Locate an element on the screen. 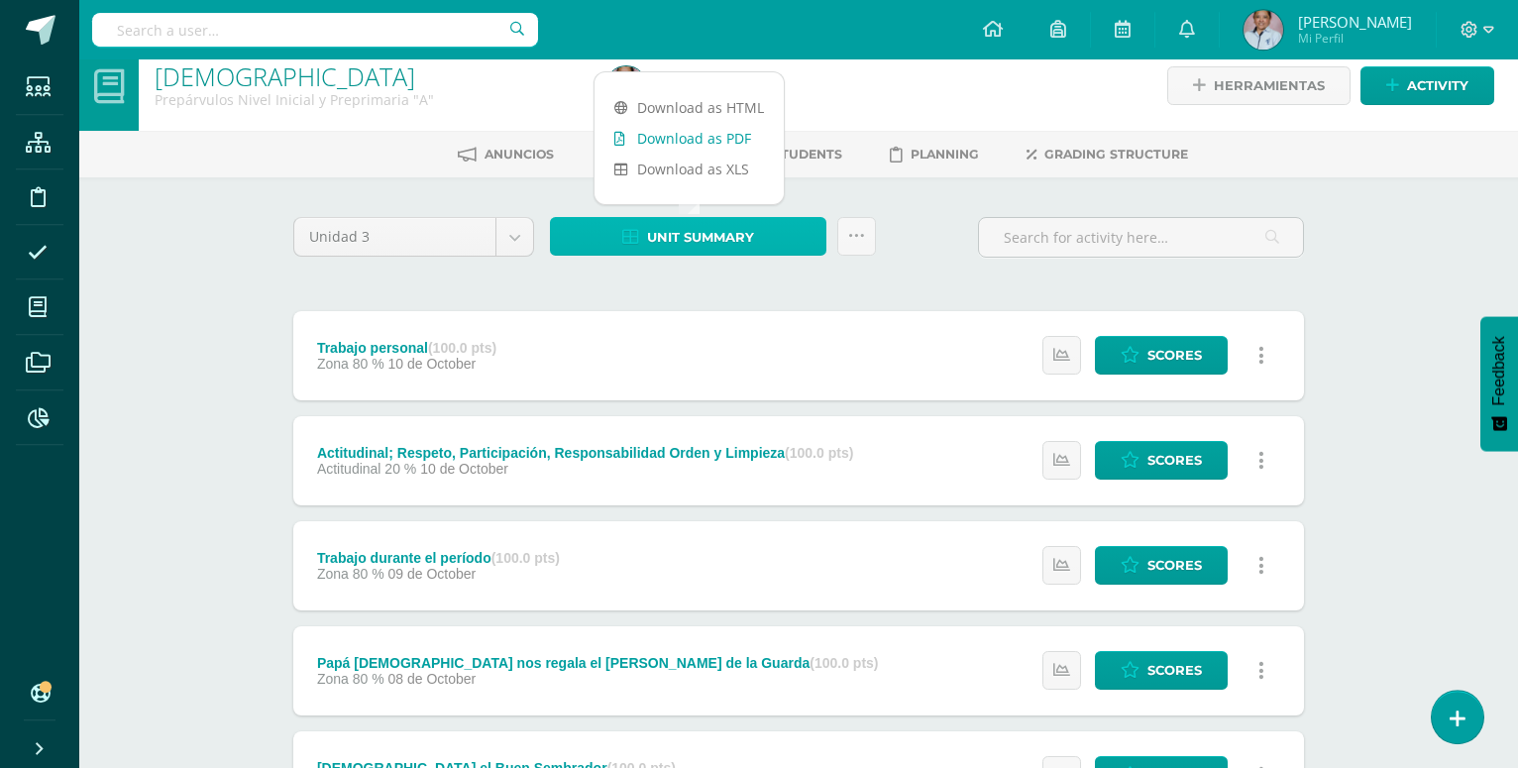 The image size is (1518, 768). a: Anuncios is located at coordinates (505, 155).